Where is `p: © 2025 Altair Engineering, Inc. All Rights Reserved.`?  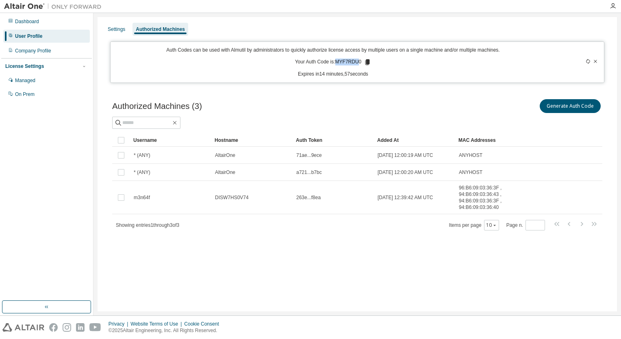
p: © 2025 Altair Engineering, Inc. All Rights Reserved. is located at coordinates (166, 330).